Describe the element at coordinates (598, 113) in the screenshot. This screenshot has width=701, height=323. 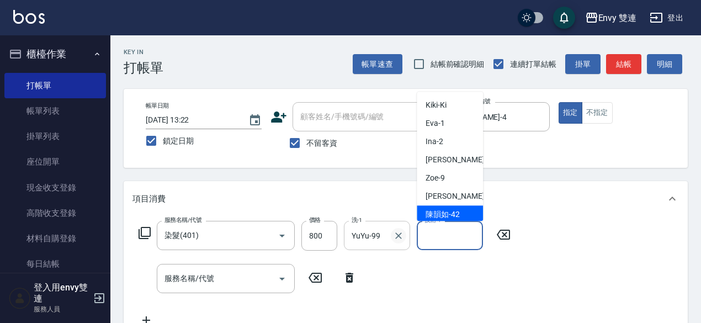
I see `button: 不指定` at that location.